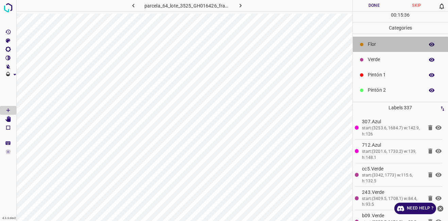  What do you see at coordinates (407, 15) in the screenshot?
I see `p: 36` at bounding box center [407, 15].